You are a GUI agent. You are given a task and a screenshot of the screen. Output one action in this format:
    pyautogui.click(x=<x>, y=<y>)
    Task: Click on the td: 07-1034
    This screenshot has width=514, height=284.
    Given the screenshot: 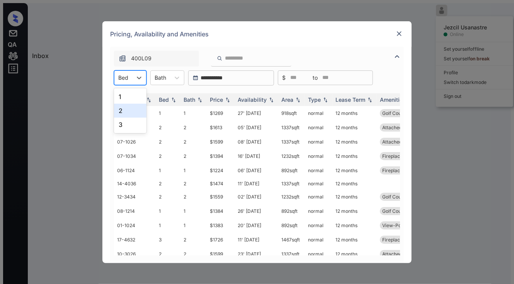 What is the action you would take?
    pyautogui.click(x=135, y=156)
    